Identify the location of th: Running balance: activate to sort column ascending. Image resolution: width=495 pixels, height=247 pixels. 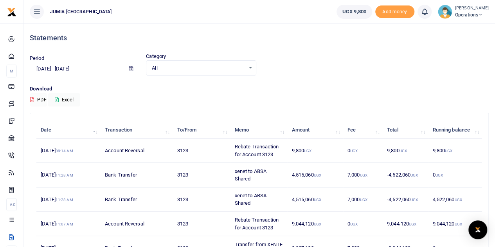
(455, 130).